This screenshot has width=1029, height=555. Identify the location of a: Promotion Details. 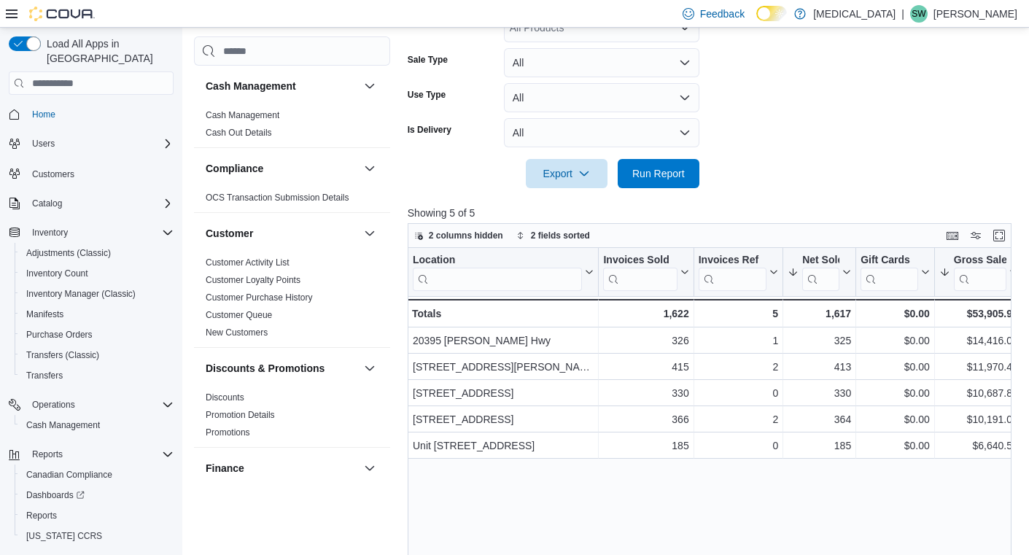
(240, 415).